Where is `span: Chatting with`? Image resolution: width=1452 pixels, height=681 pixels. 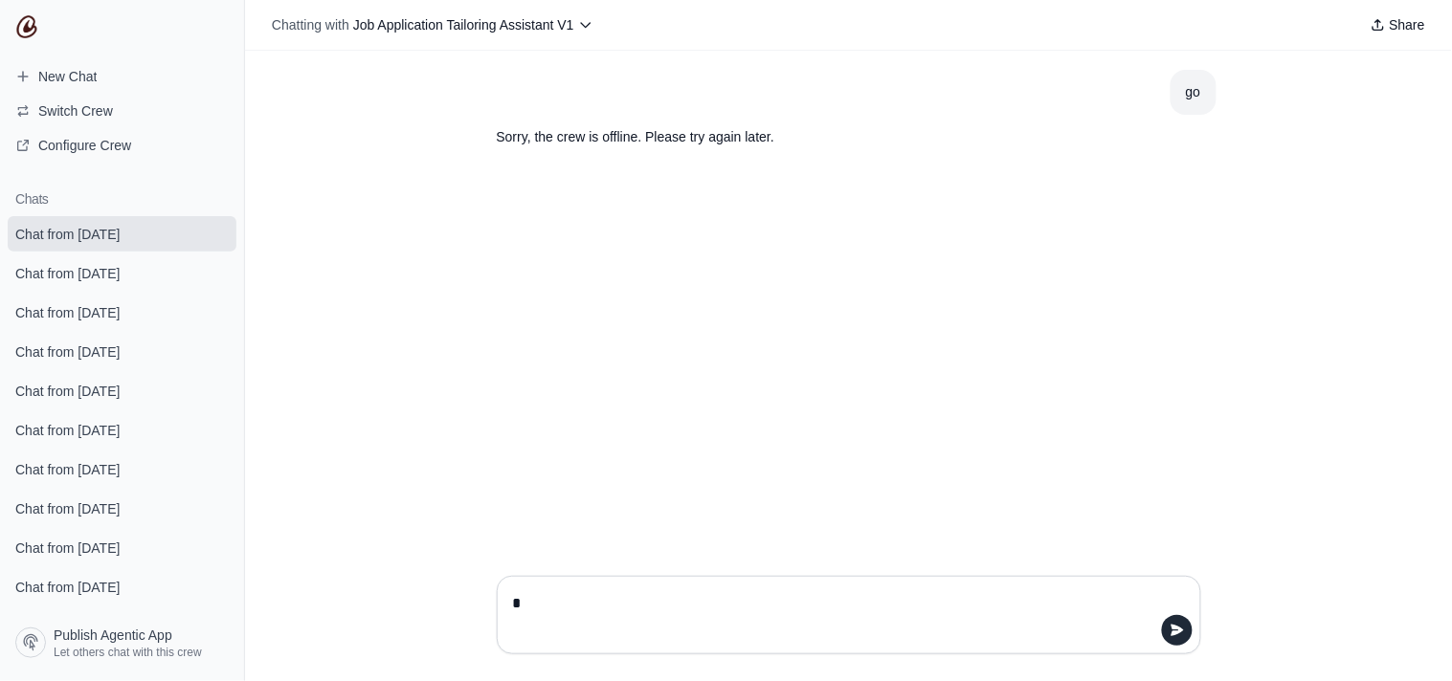 span: Chatting with is located at coordinates (310, 25).